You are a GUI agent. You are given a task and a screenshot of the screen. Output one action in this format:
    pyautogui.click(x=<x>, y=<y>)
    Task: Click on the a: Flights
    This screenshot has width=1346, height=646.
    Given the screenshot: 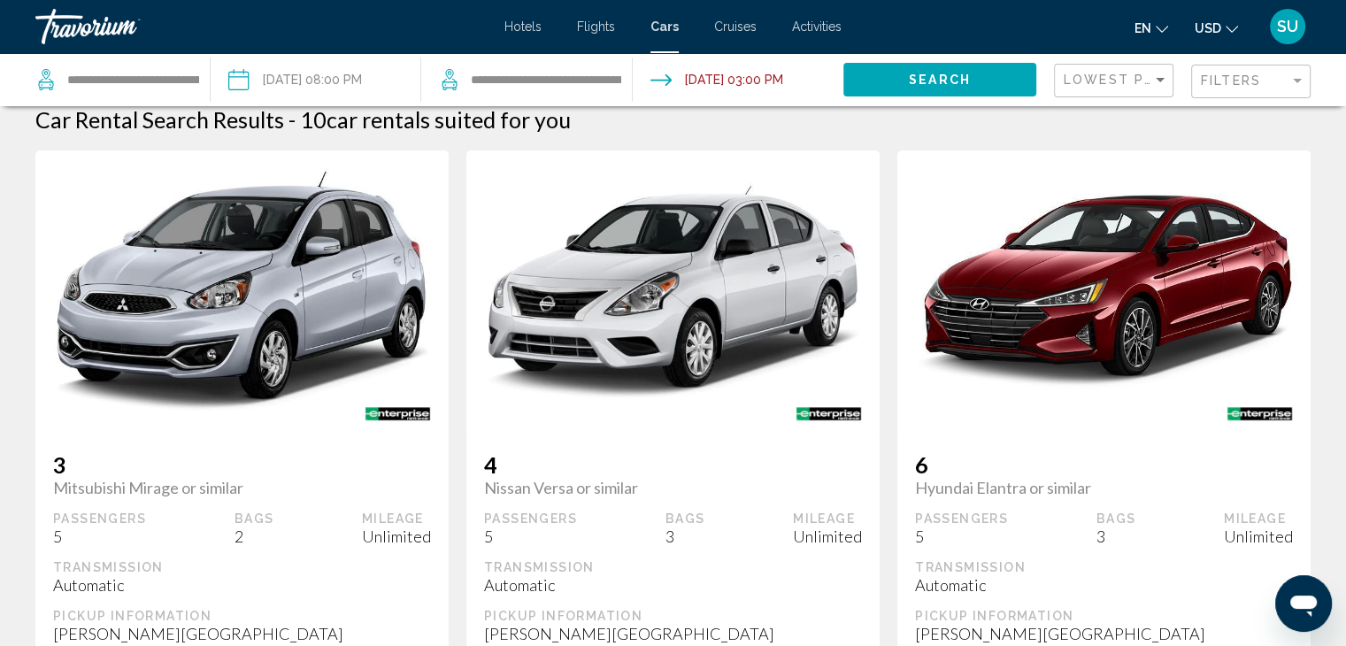 What is the action you would take?
    pyautogui.click(x=596, y=27)
    